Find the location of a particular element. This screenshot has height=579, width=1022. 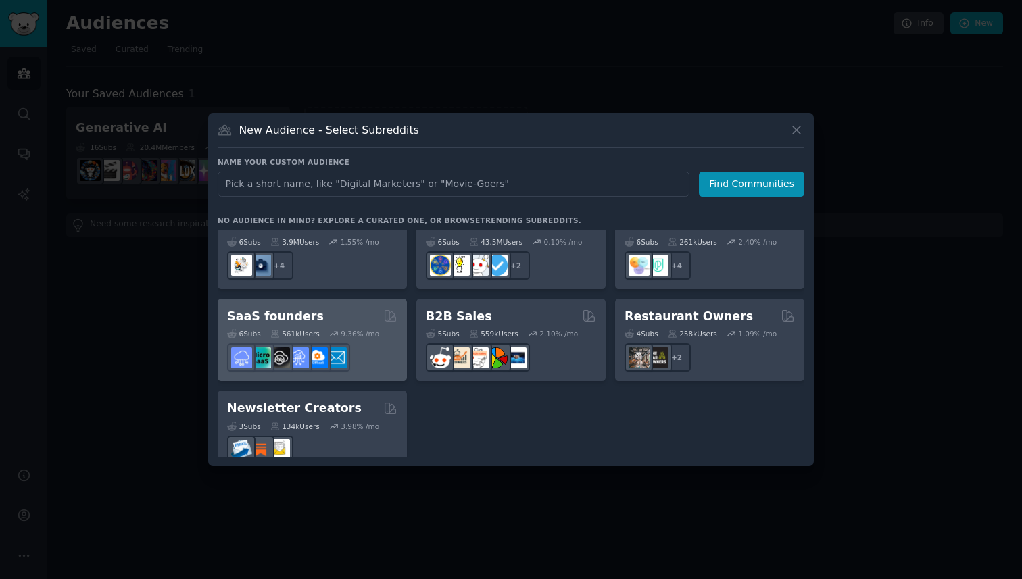

img: LifeProTips is located at coordinates (440, 265).